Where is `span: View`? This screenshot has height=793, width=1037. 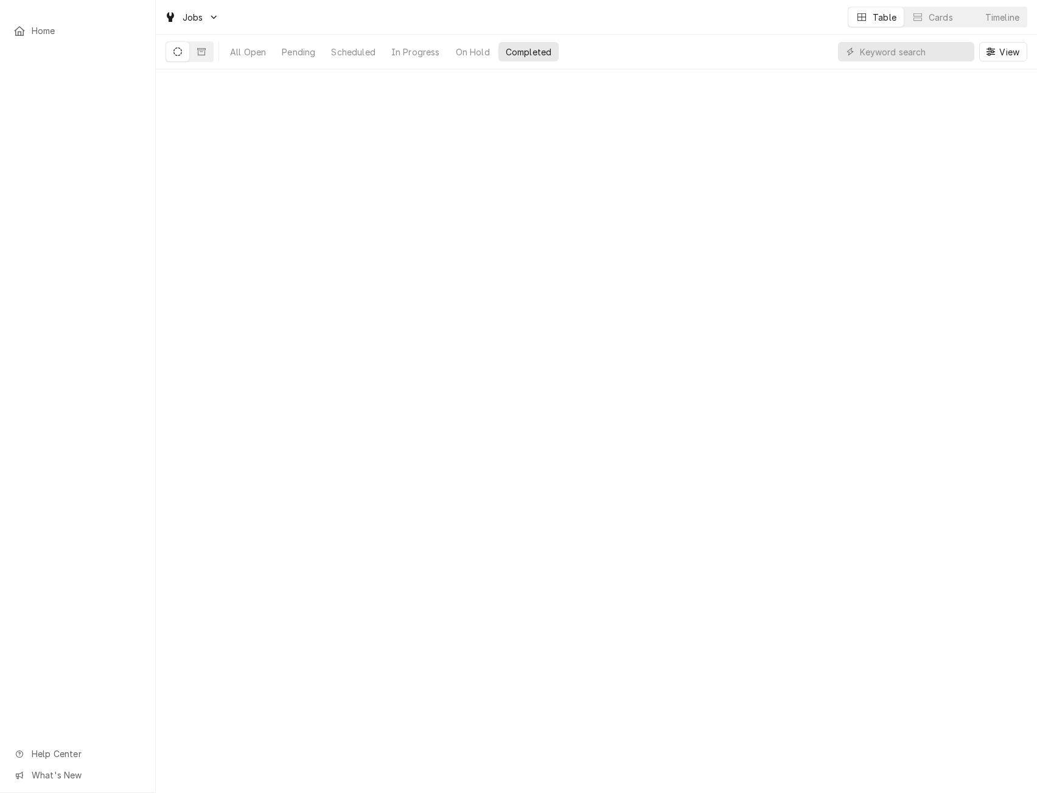
span: View is located at coordinates (1009, 52).